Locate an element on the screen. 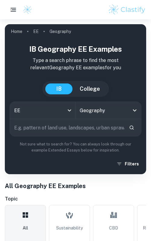 Image resolution: width=151 pixels, height=241 pixels. p: Geography is located at coordinates (60, 31).